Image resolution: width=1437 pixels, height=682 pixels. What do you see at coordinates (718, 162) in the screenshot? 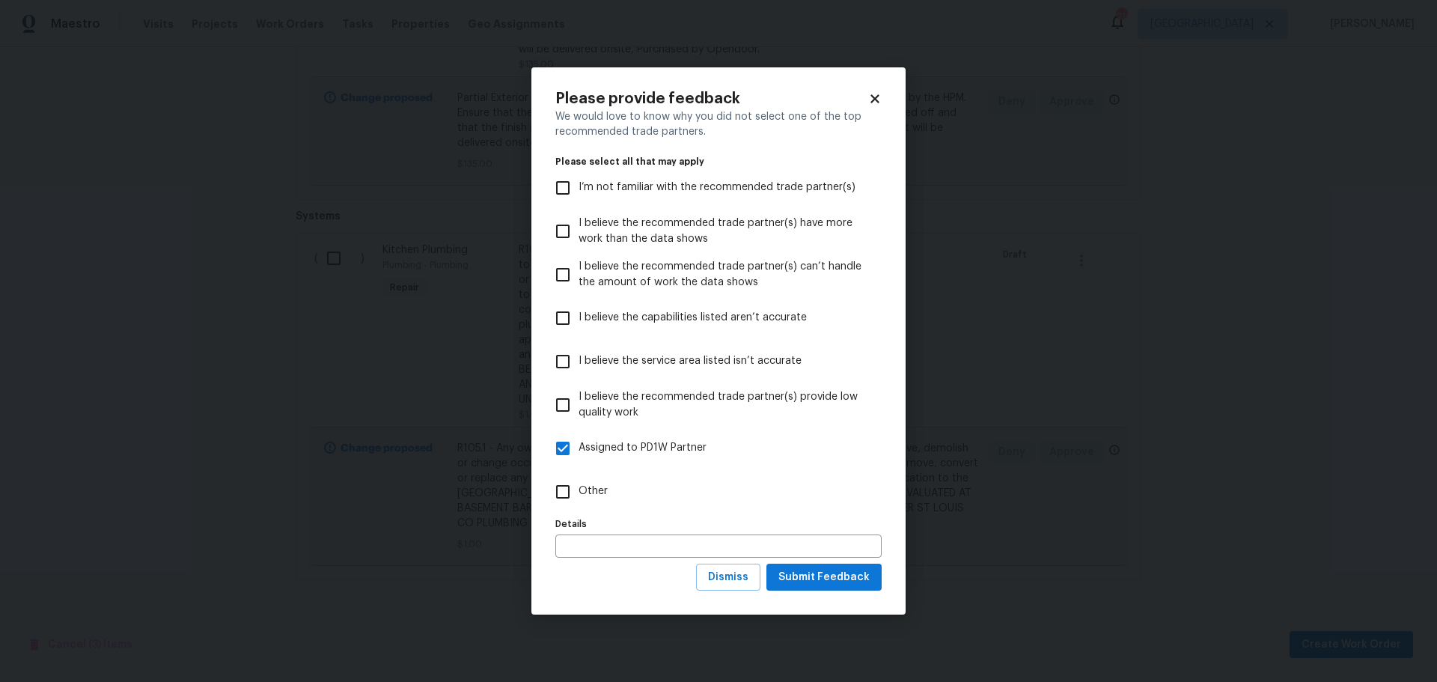
I see `legend: Please select all that may apply` at bounding box center [718, 162].